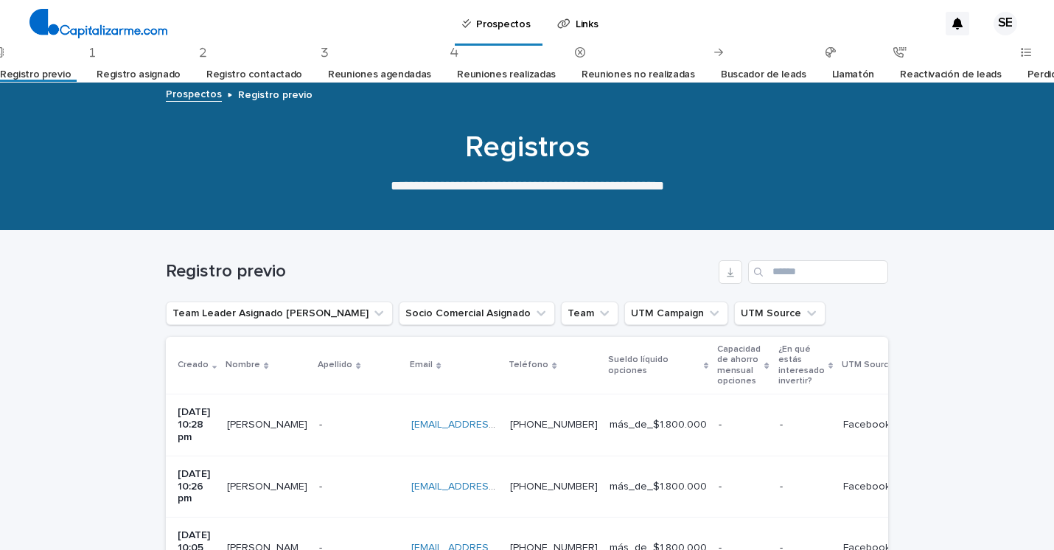 The width and height of the screenshot is (1054, 550). I want to click on button: Team Leader Asignado LLamados, so click(279, 313).